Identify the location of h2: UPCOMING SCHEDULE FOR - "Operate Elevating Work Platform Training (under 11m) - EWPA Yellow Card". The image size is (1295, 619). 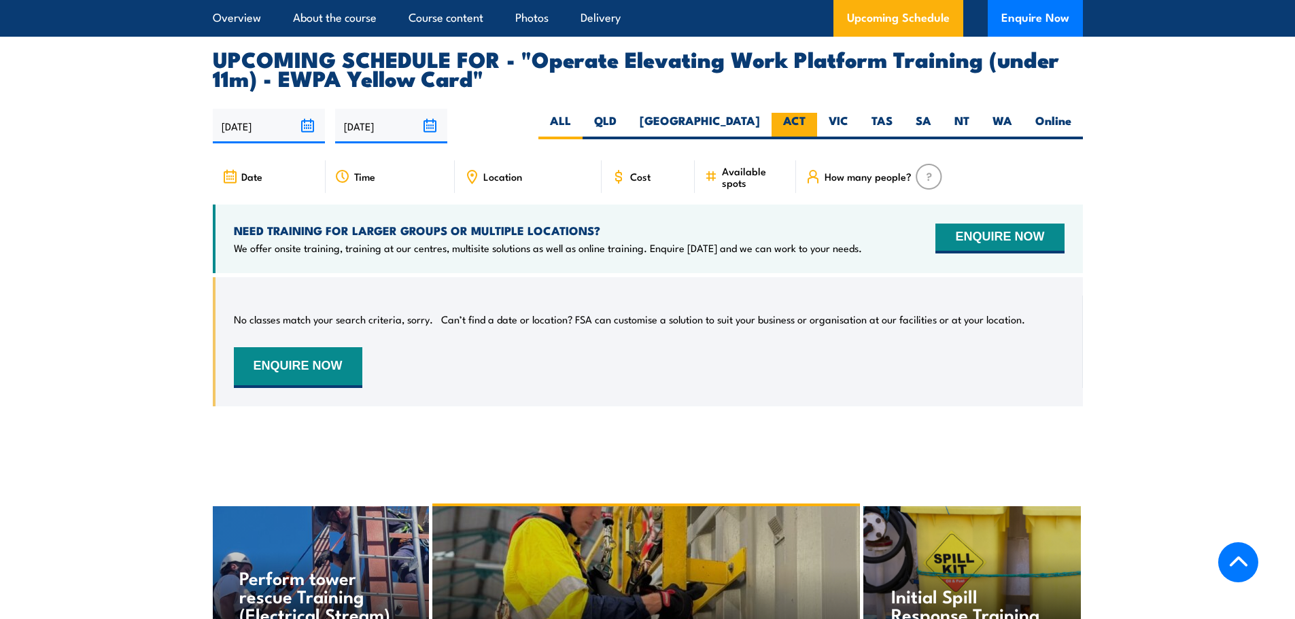
(648, 68).